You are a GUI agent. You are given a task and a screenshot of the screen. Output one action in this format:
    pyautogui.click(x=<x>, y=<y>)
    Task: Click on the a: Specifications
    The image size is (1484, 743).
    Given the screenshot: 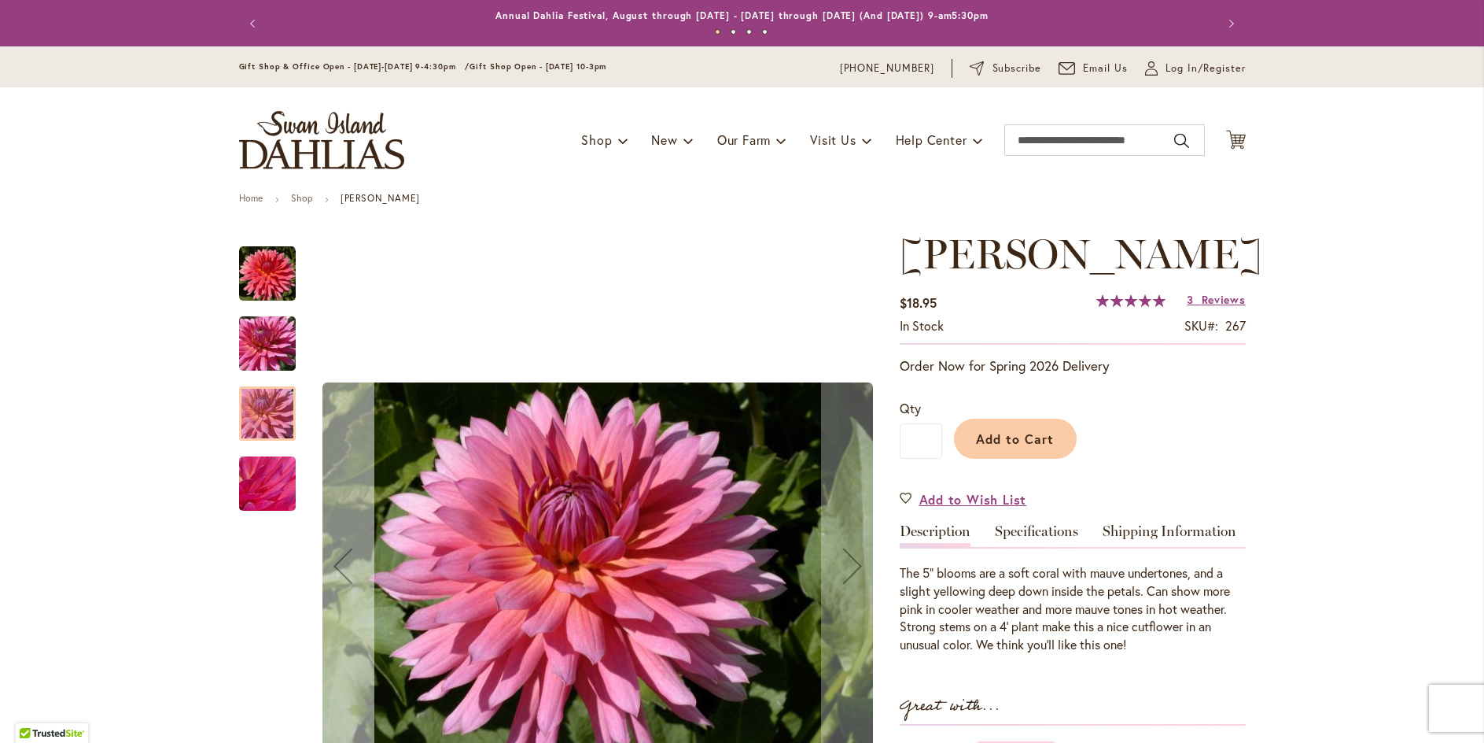 What is the action you would take?
    pyautogui.click(x=1037, y=535)
    